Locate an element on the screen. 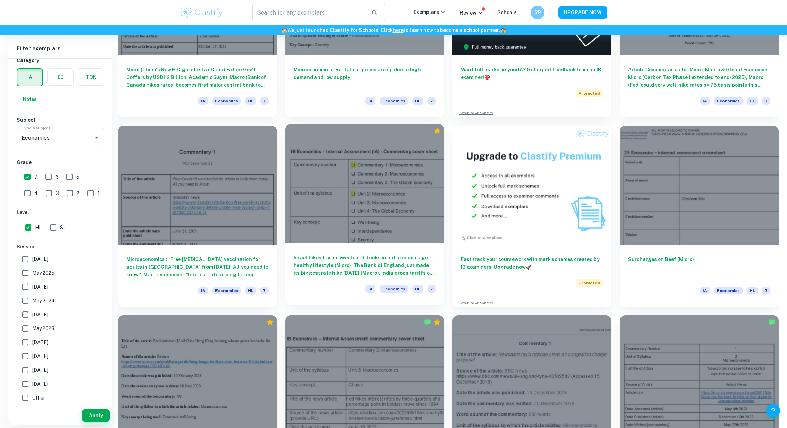  span: 6 is located at coordinates (57, 177).